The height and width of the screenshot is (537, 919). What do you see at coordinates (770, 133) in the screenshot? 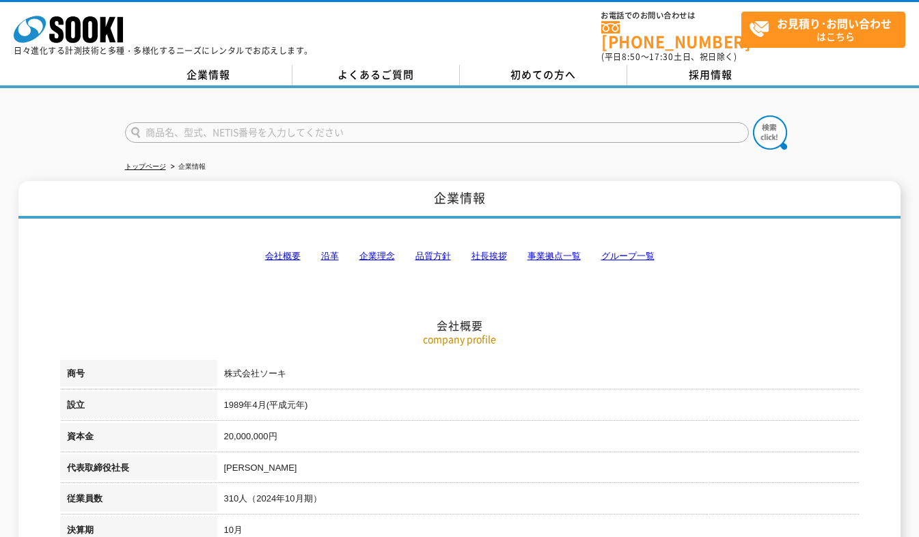
I see `img: btn_search.png` at bounding box center [770, 133].